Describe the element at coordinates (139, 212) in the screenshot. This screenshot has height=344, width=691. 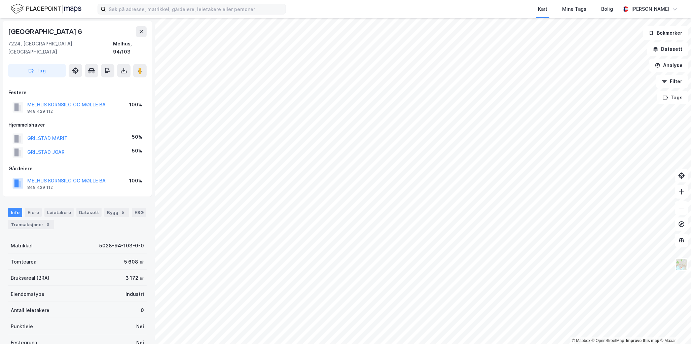
I see `div: ESG` at that location.